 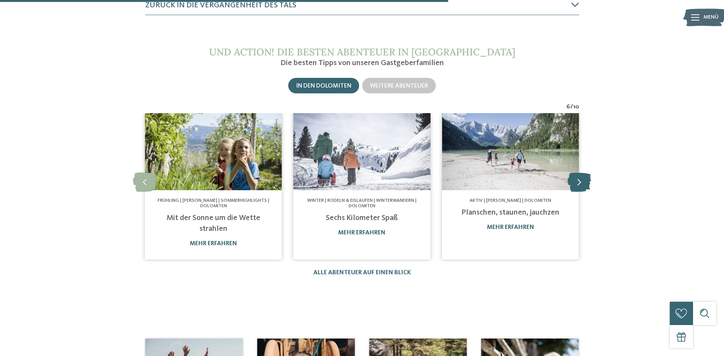 I want to click on a: Alle Abenteuer auf einen Blick, so click(x=362, y=273).